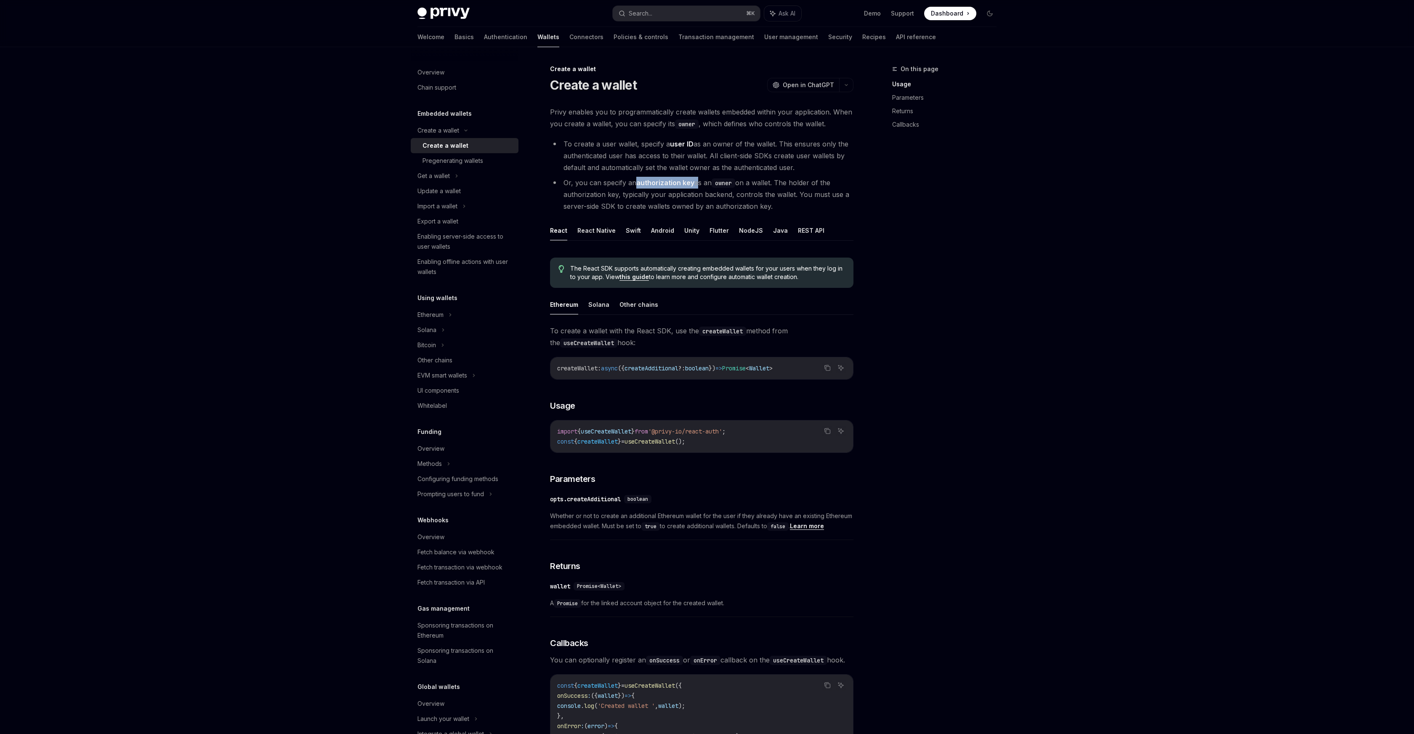  Describe the element at coordinates (589, 706) in the screenshot. I see `span: log` at that location.